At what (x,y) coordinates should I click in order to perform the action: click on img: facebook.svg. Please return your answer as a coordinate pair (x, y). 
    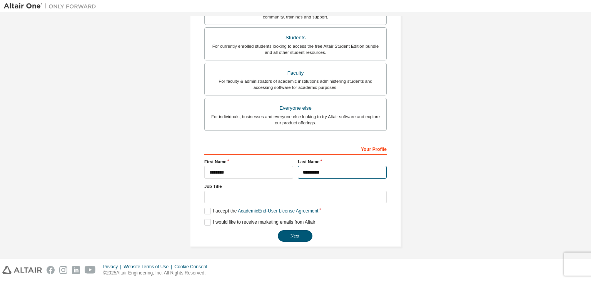
    Looking at the image, I should click on (50, 270).